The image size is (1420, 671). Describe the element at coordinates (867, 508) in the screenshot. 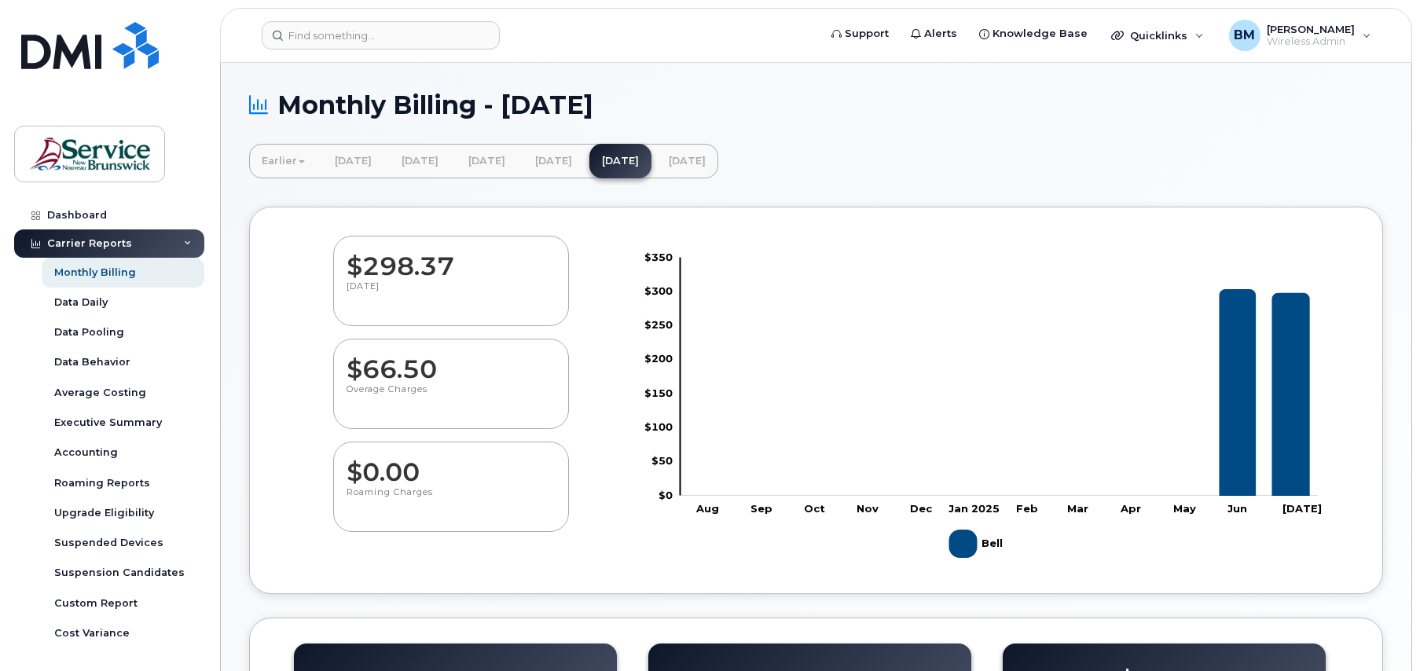

I see `tspan: Nov` at that location.